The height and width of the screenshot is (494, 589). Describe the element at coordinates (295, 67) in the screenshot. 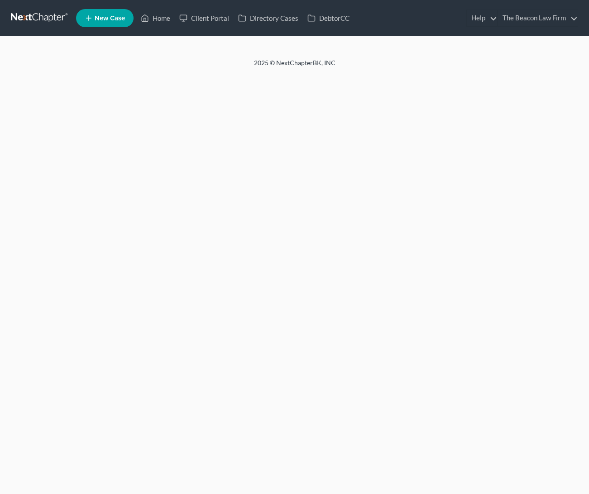

I see `div: 2025 © NextChapterBK, INC` at that location.